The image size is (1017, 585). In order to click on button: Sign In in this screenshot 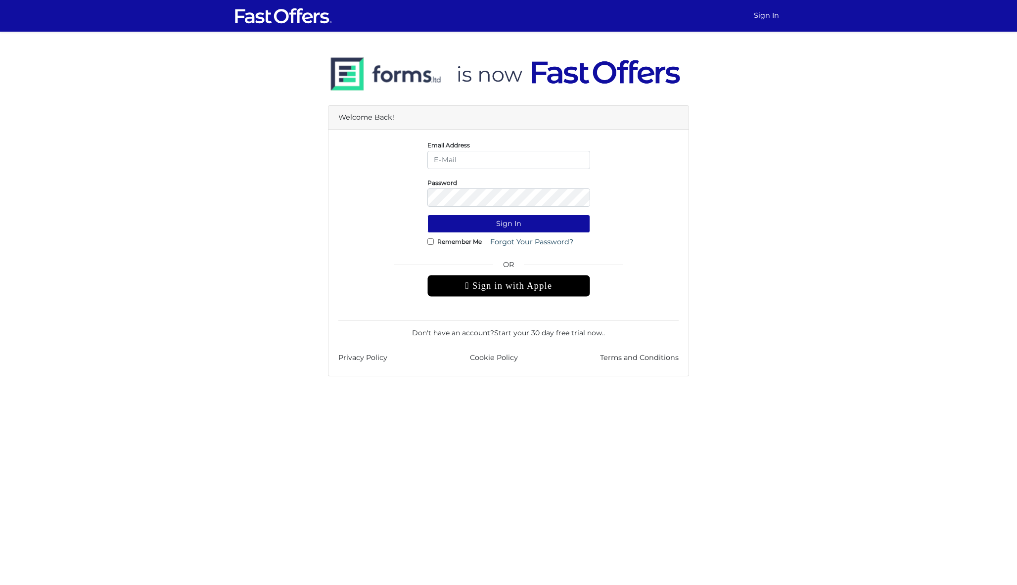, I will do `click(508, 224)`.